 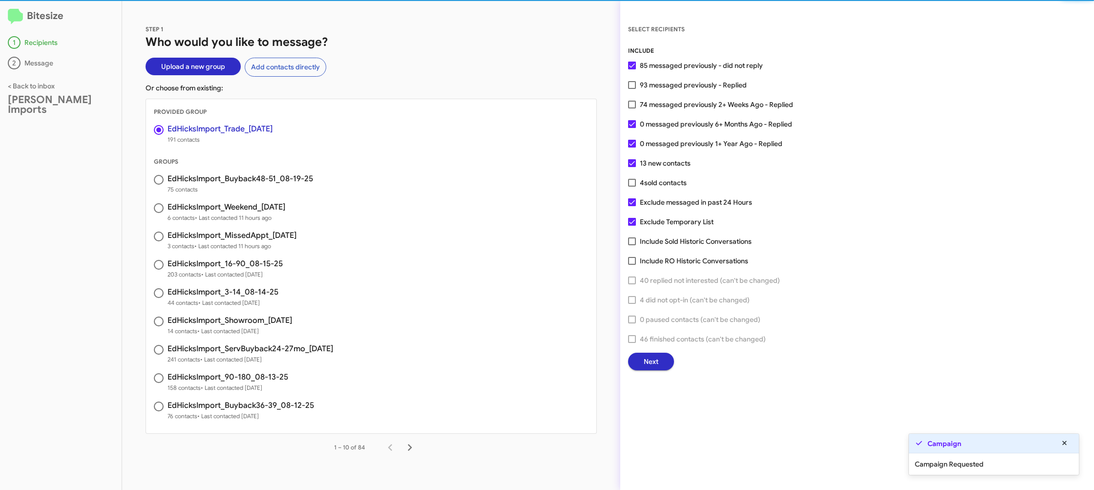 I want to click on div: PROVIDED GROUP, so click(x=371, y=112).